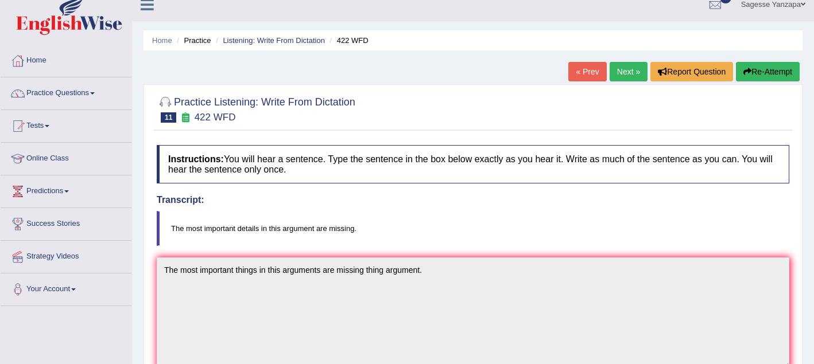 The image size is (814, 364). Describe the element at coordinates (168, 118) in the screenshot. I see `span: 11` at that location.